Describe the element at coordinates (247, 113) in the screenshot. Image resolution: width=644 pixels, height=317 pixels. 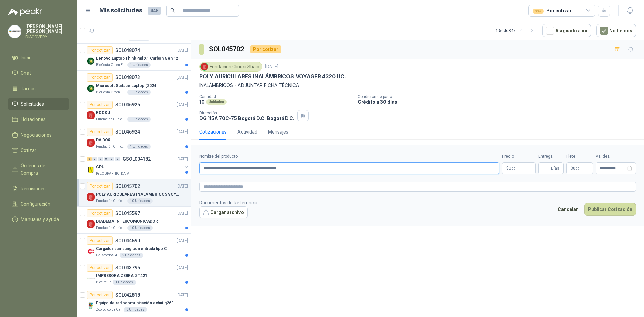
I see `p: Dirección` at that location.